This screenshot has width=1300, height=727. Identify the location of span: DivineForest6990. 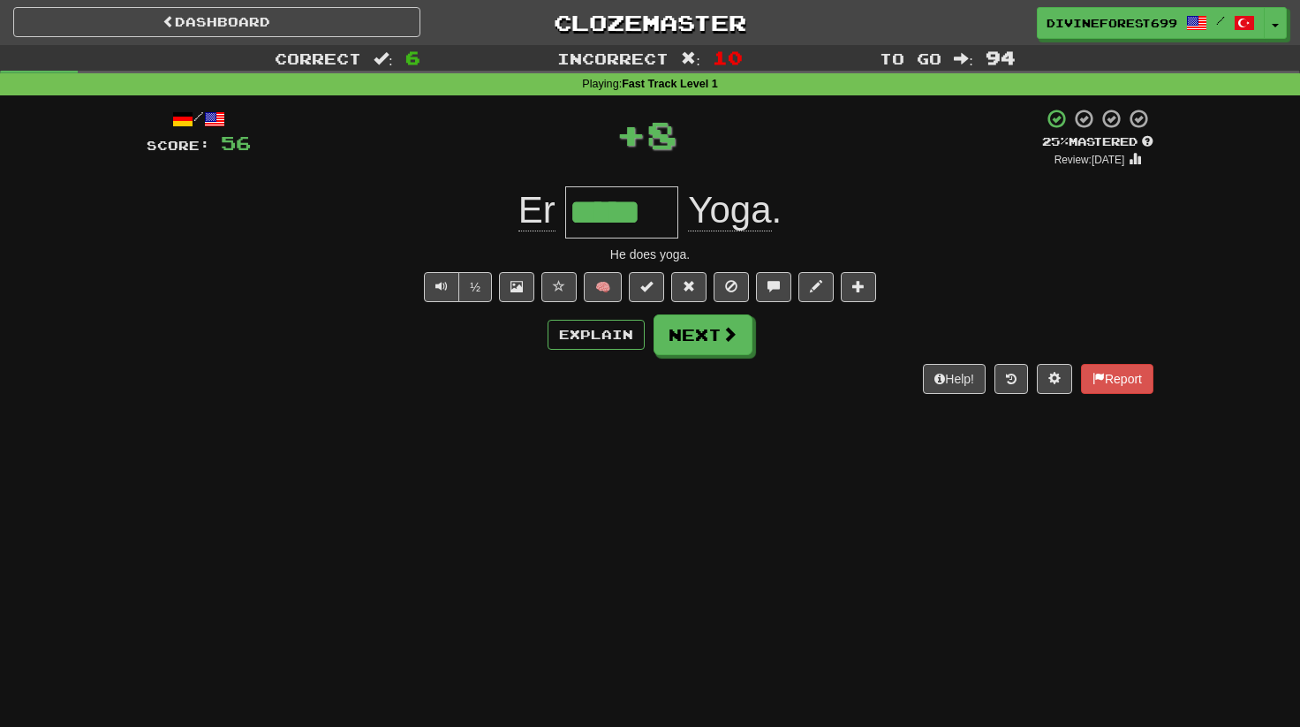
(1112, 23).